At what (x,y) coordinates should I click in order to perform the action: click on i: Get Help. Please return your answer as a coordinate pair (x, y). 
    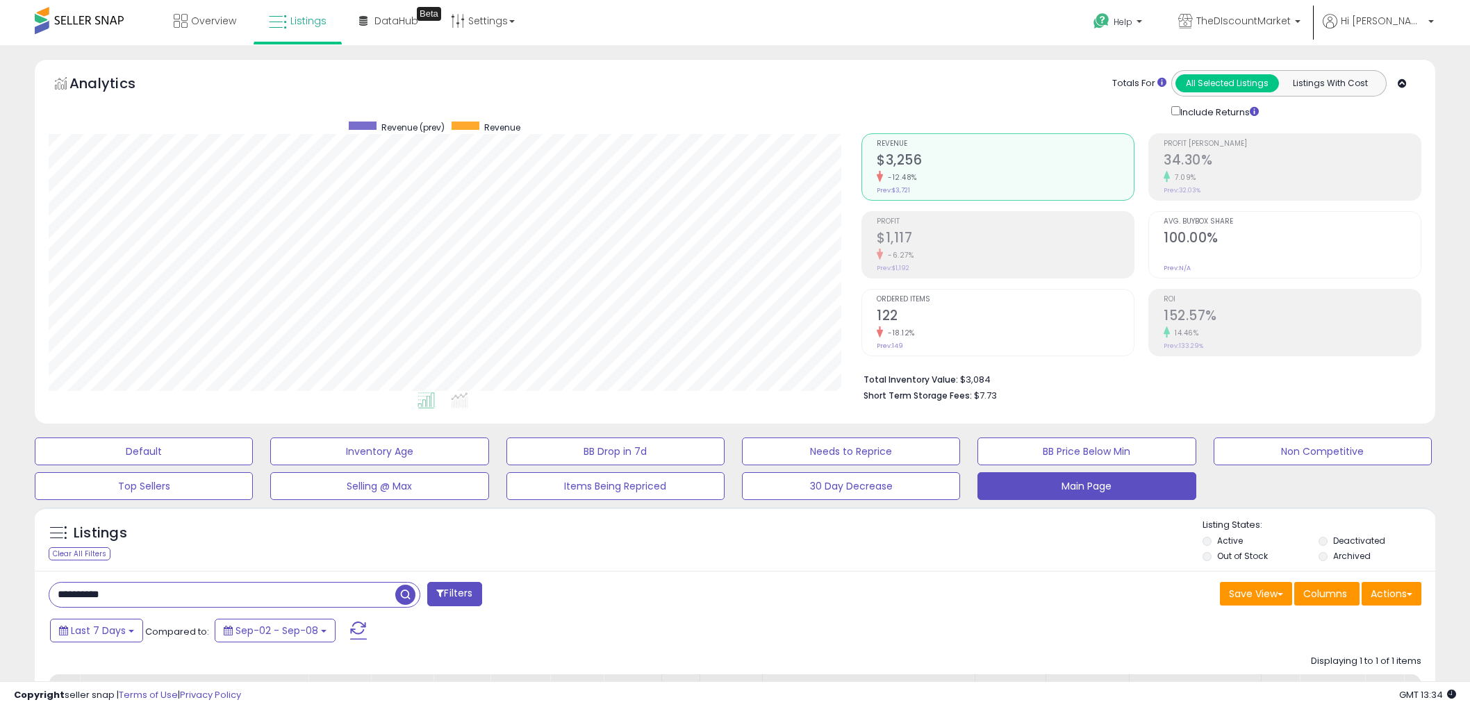
    Looking at the image, I should click on (1101, 21).